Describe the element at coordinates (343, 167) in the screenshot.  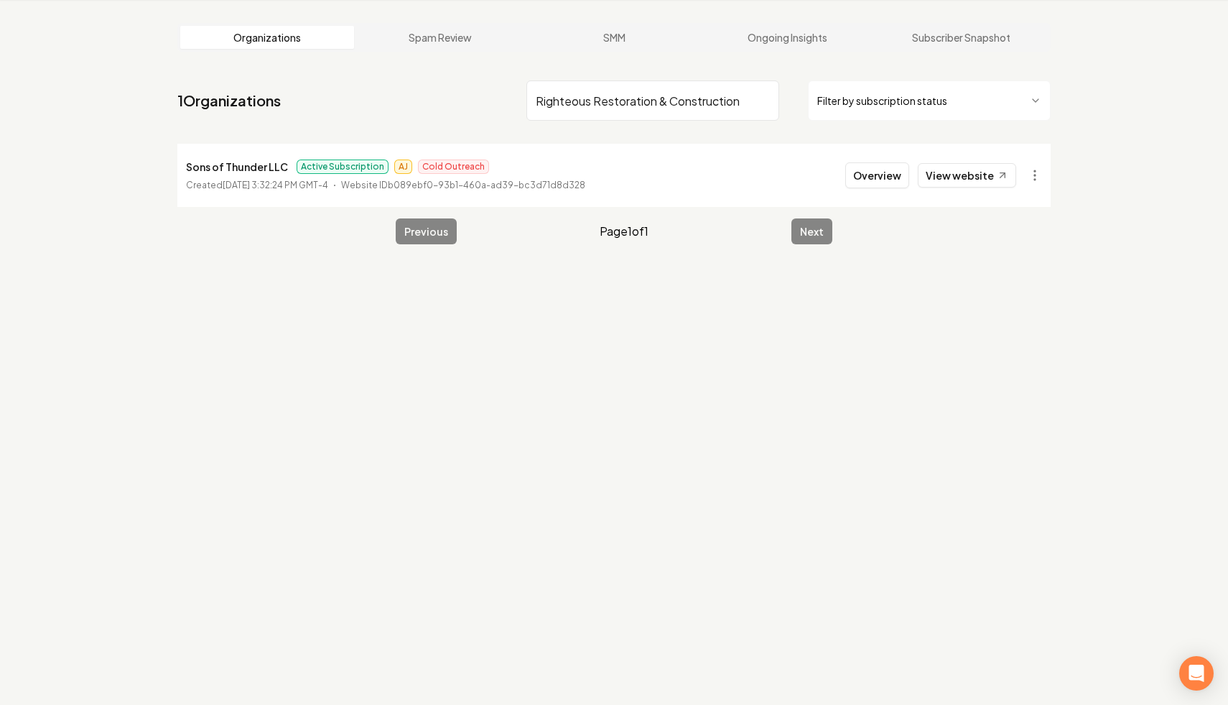
I see `span: Active Subscription` at that location.